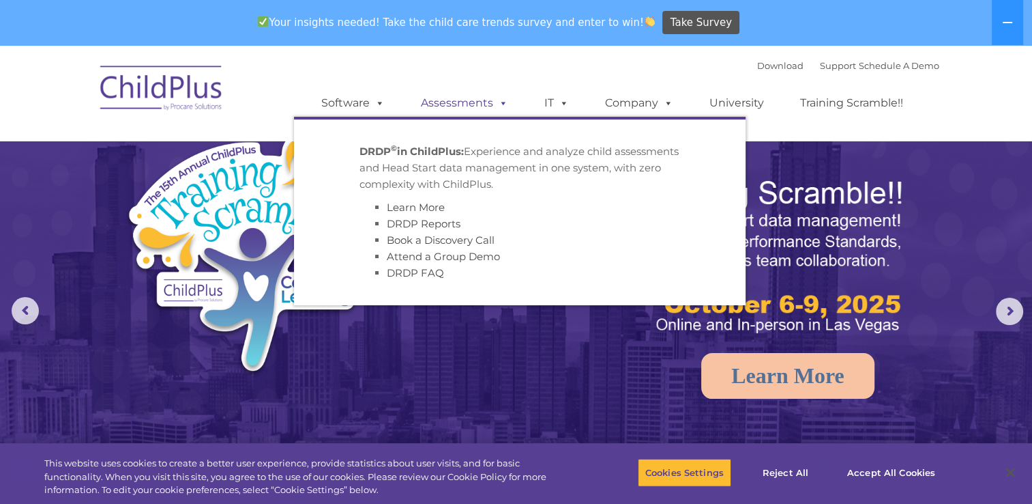 The height and width of the screenshot is (504, 1032). What do you see at coordinates (557, 103) in the screenshot?
I see `a: IT` at bounding box center [557, 103].